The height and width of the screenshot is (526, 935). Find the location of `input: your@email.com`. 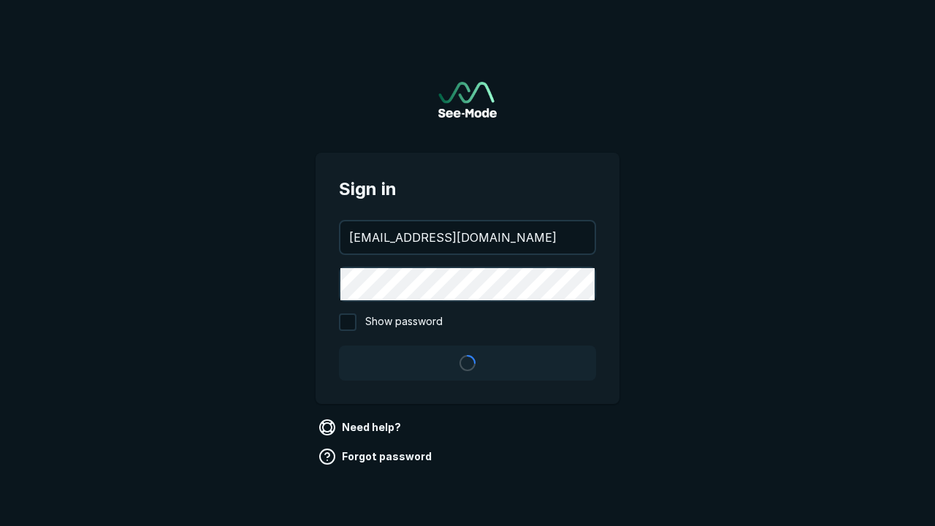

input: your@email.com is located at coordinates (467, 237).